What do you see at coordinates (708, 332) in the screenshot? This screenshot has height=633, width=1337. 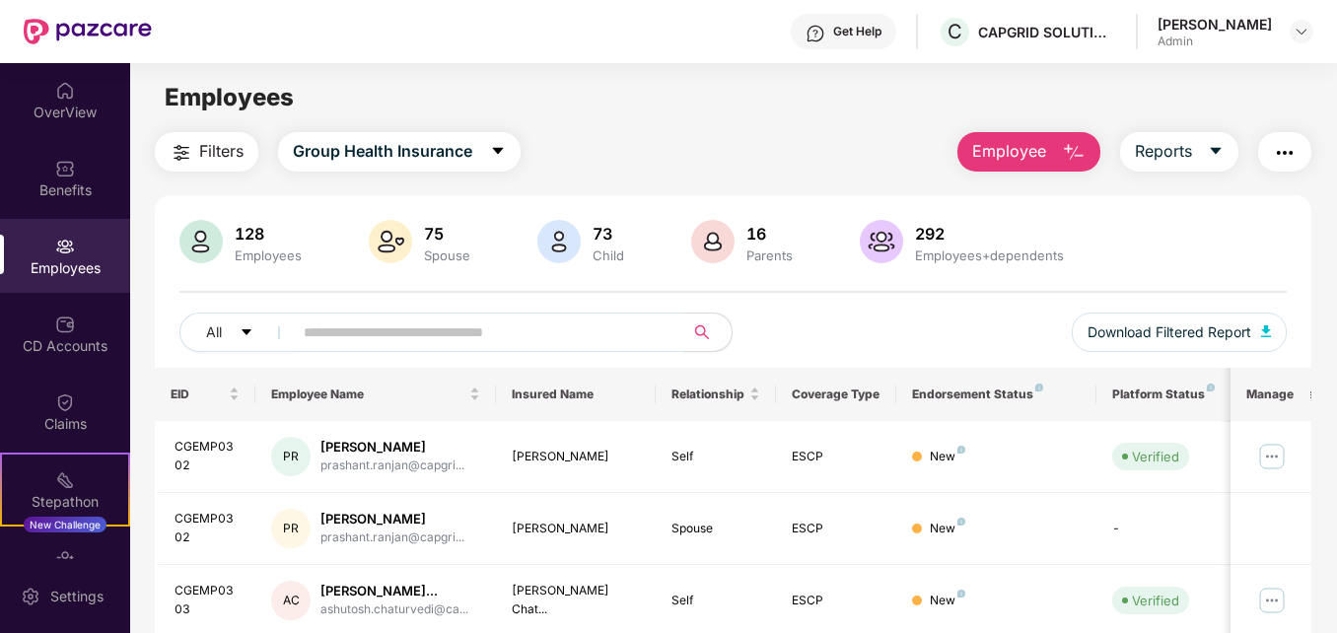 I see `button: search` at bounding box center [708, 332].